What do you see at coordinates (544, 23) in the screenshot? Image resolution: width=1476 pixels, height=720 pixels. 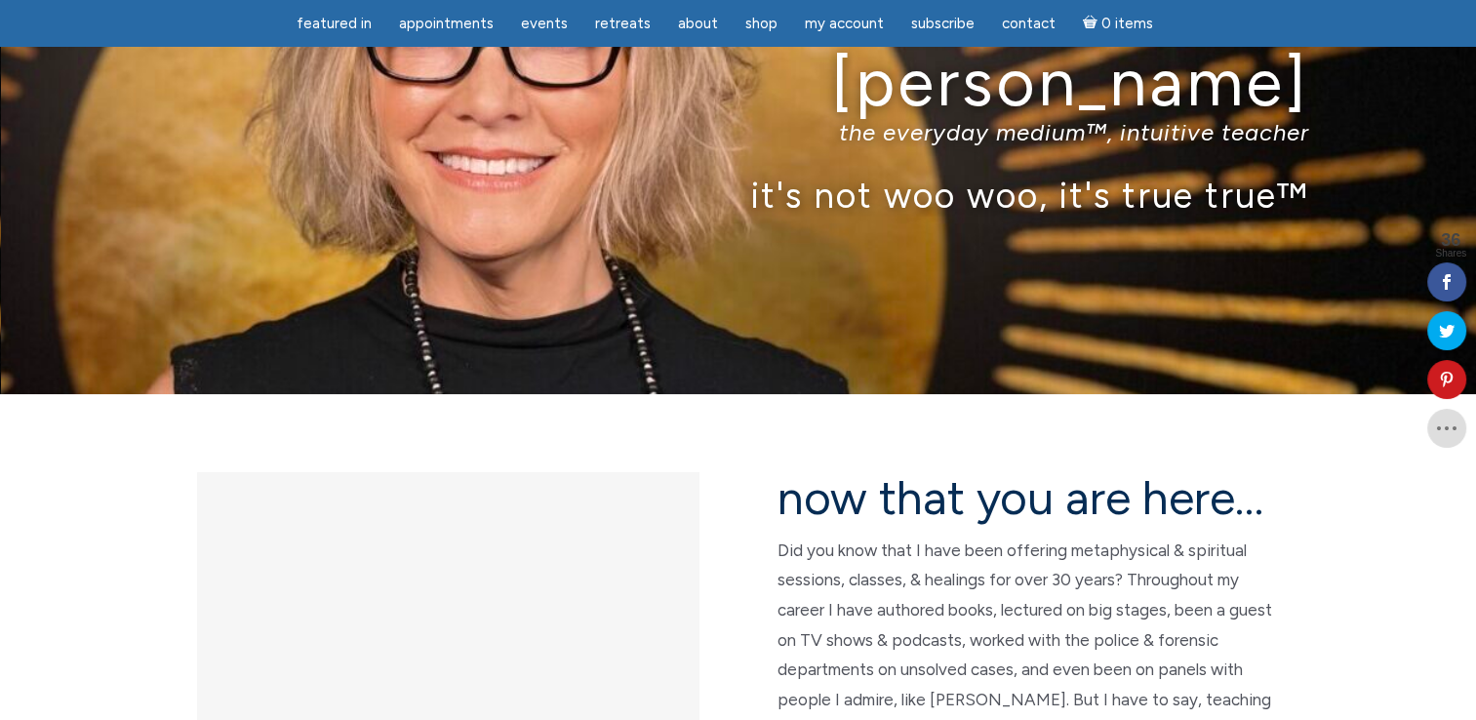 I see `a: Events` at bounding box center [544, 23].